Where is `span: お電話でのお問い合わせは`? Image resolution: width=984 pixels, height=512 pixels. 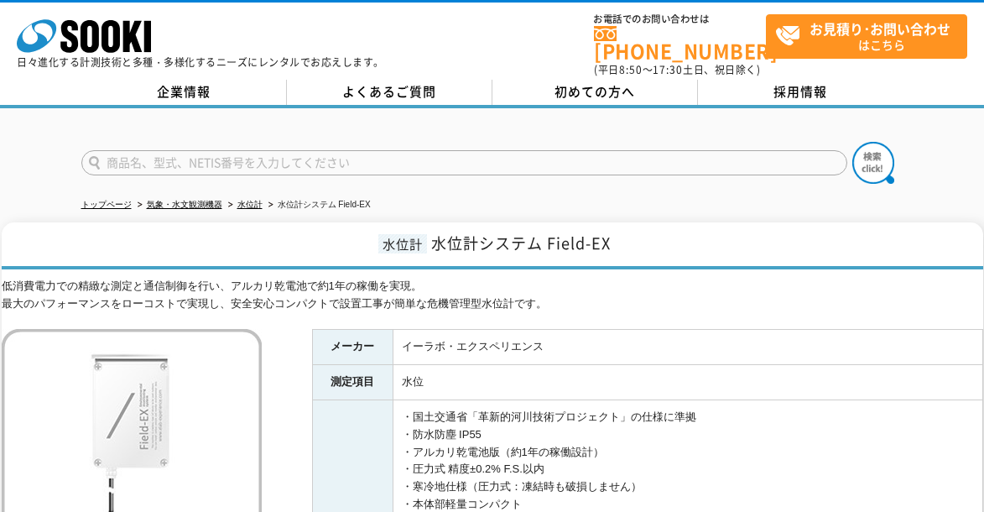 span: お電話でのお問い合わせは is located at coordinates (680, 19).